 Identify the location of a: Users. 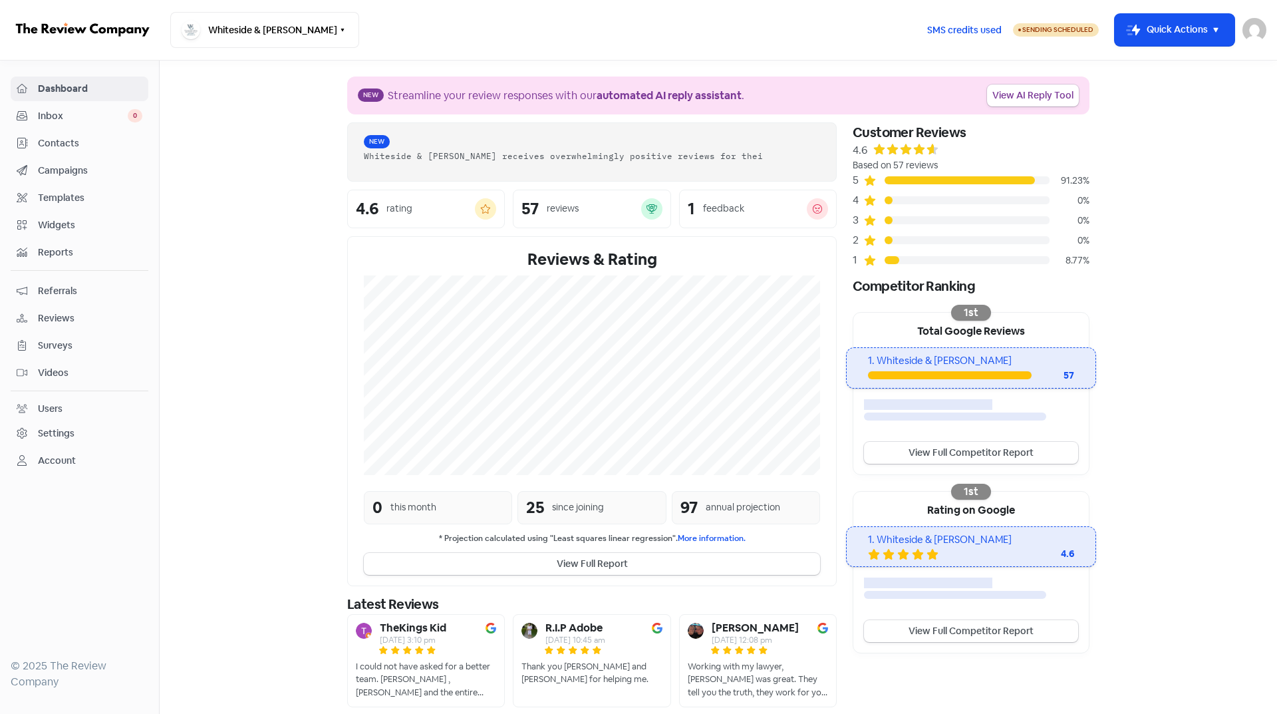
(79, 408).